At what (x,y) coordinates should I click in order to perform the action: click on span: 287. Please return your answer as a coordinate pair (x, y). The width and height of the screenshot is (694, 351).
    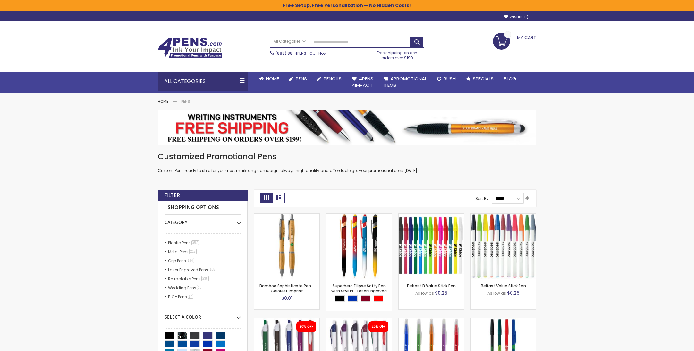
    Looking at the image, I should click on (195, 243).